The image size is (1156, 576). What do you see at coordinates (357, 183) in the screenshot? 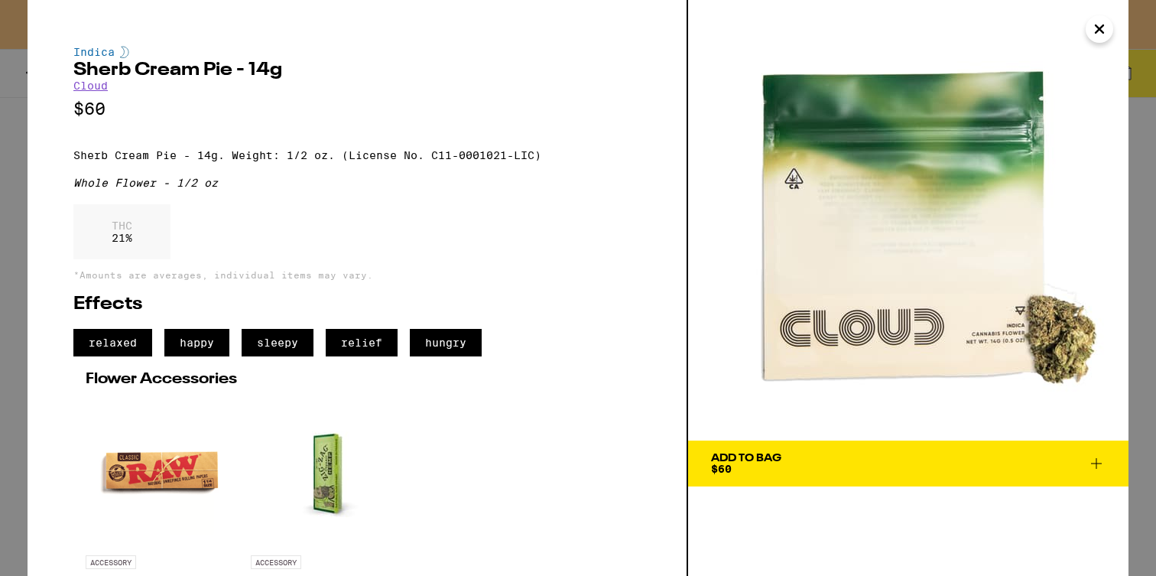
I see `div: Whole Flower - 1/2 oz` at bounding box center [357, 183].